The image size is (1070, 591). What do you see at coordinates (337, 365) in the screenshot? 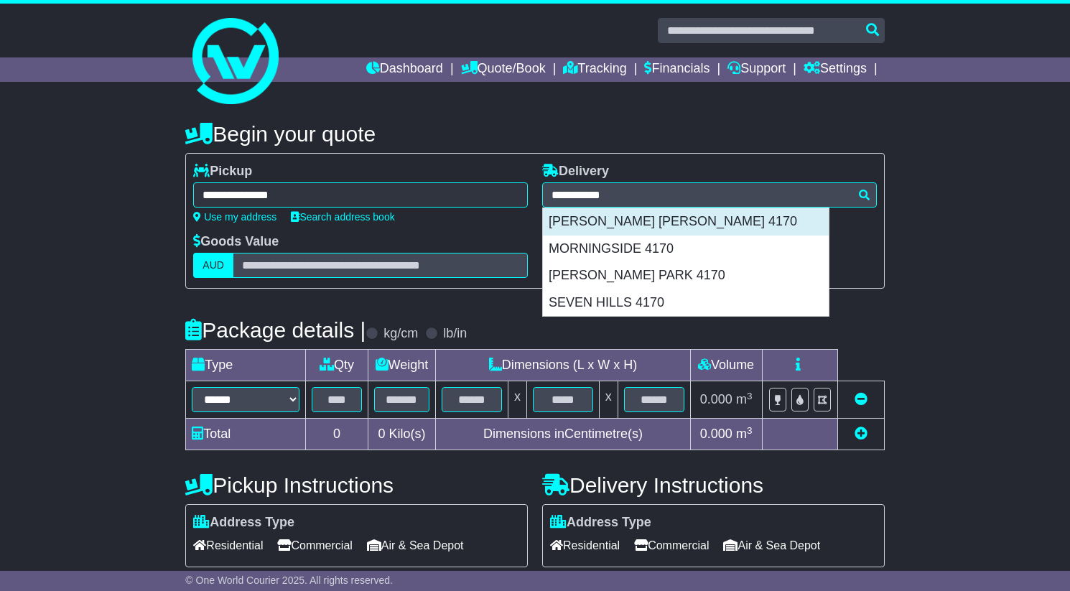
I see `td: Qty` at bounding box center [337, 365].